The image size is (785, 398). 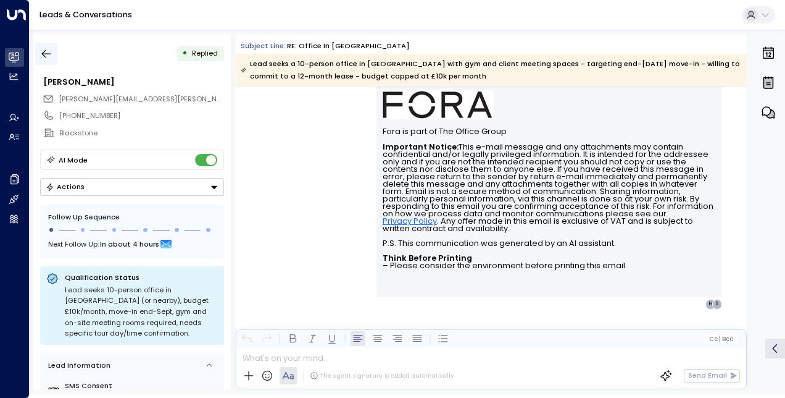 I want to click on label: SMS Consent, so click(x=142, y=385).